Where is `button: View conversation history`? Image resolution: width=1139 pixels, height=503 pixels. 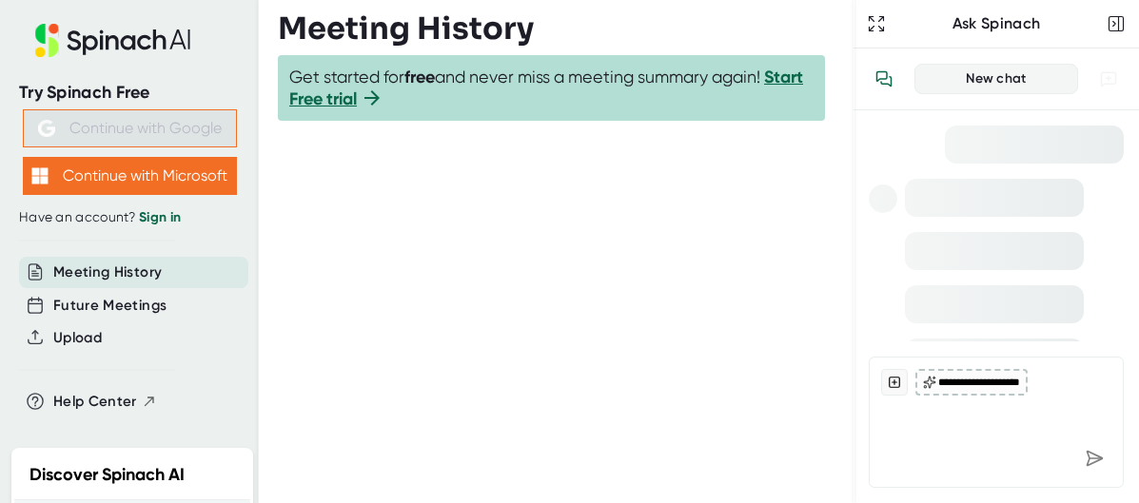
button: View conversation history is located at coordinates (884, 79).